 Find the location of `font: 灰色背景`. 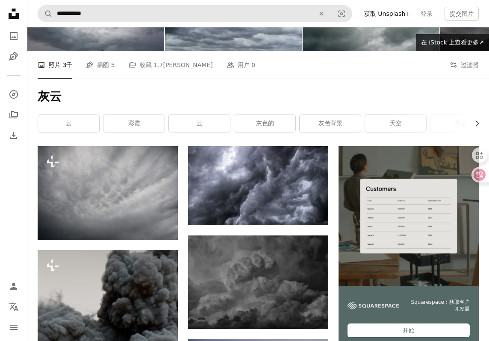

font: 灰色背景 is located at coordinates (330, 123).